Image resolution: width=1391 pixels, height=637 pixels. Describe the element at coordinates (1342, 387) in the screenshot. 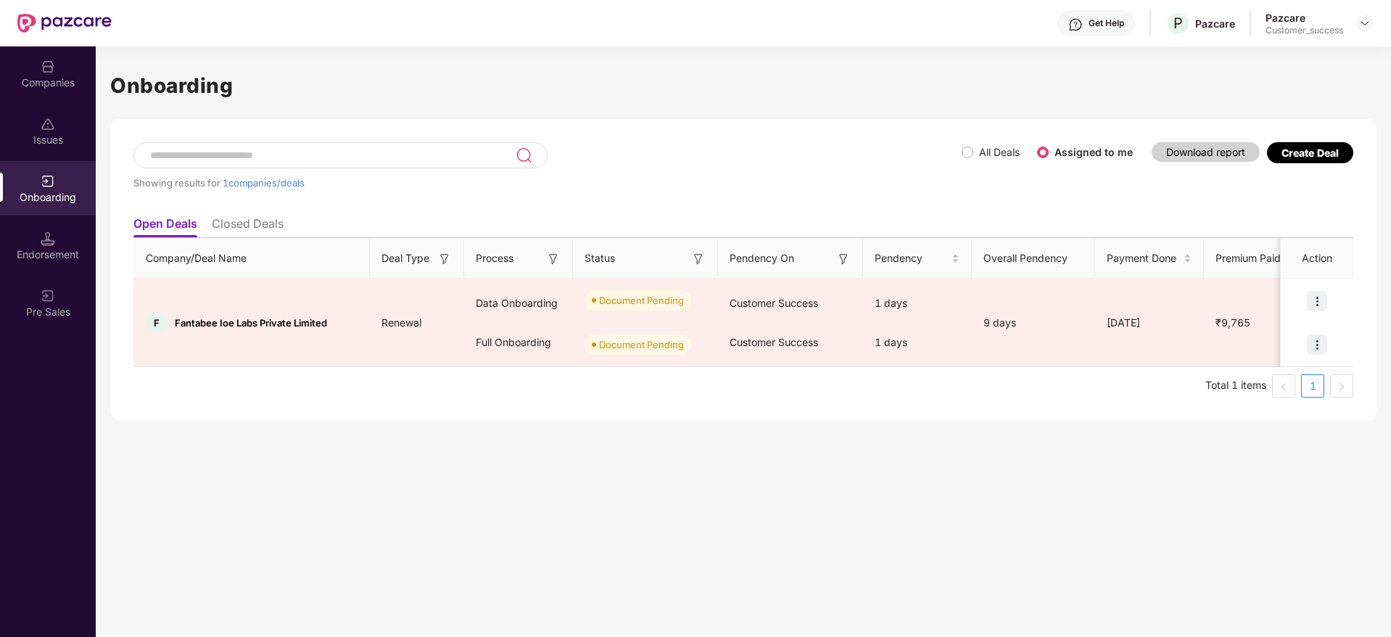

I see `span: right` at that location.